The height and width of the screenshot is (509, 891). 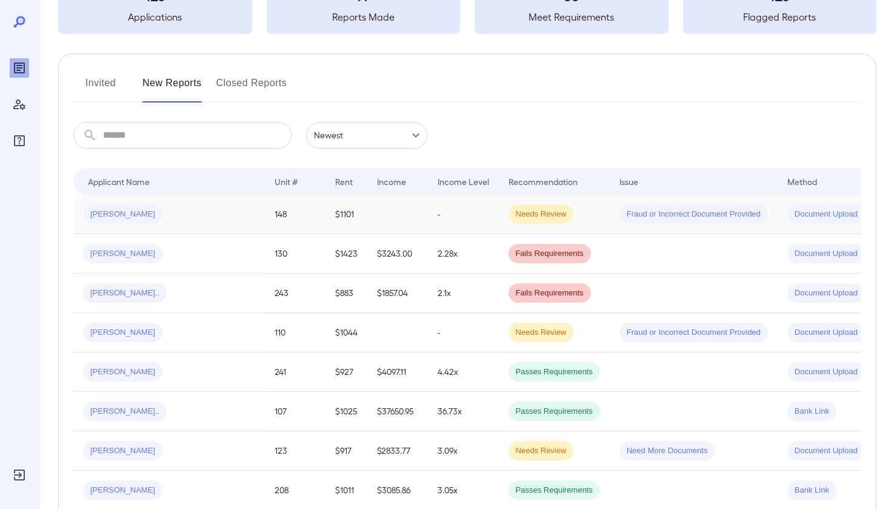 I want to click on td: 4.42x, so click(x=463, y=372).